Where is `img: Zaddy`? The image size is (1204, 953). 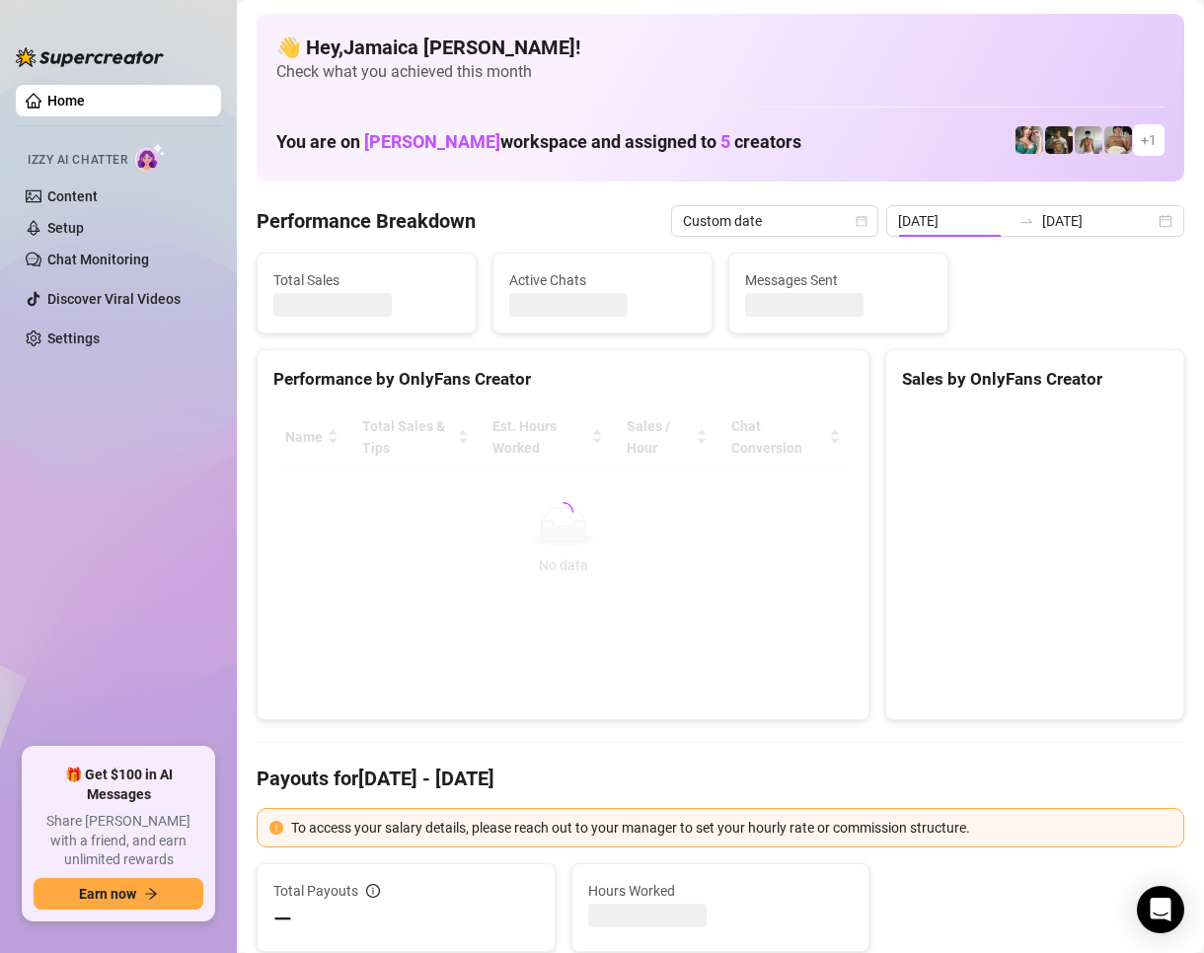
img: Zaddy is located at coordinates (1029, 140).